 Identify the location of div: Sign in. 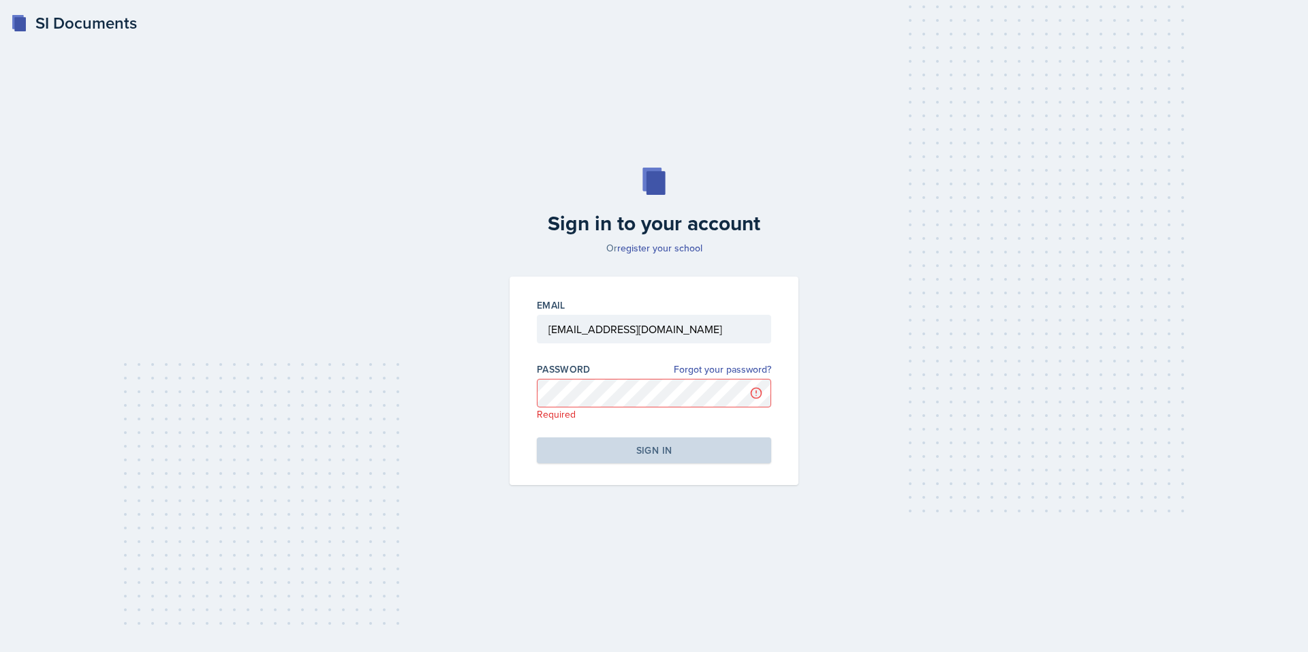
(654, 450).